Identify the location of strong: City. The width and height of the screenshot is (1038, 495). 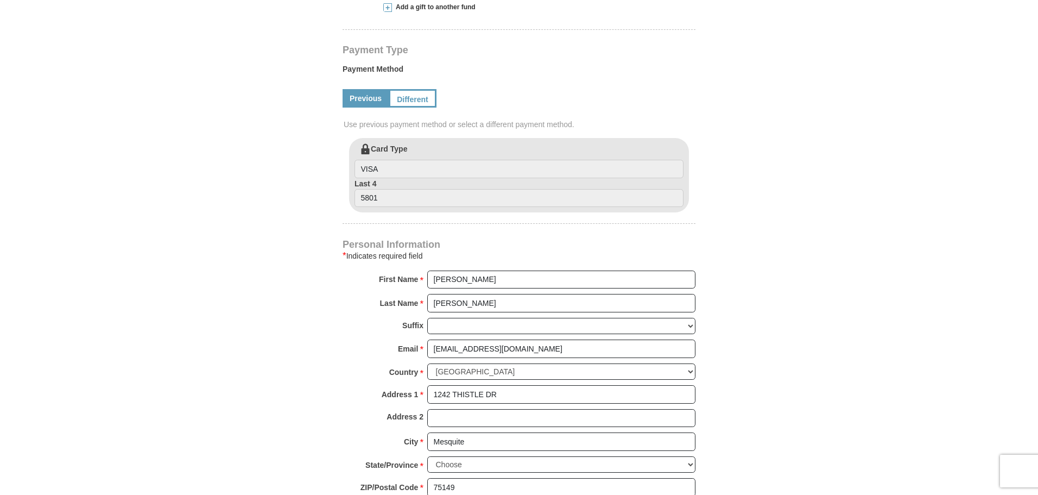
(411, 441).